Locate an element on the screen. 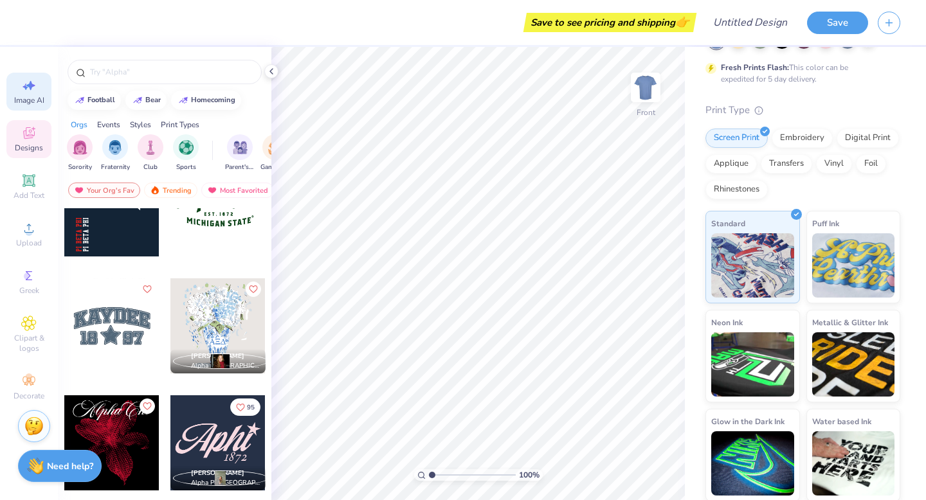  button: bear is located at coordinates (146, 100).